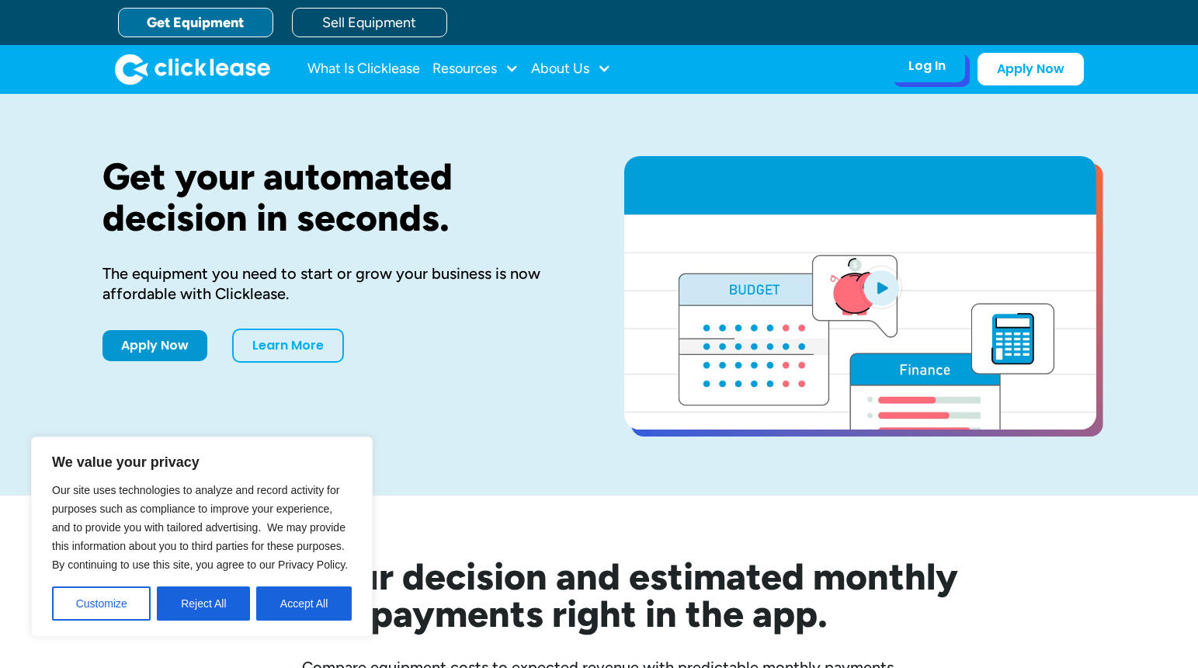 The height and width of the screenshot is (668, 1198). Describe the element at coordinates (363, 69) in the screenshot. I see `a: What Is Clicklease` at that location.